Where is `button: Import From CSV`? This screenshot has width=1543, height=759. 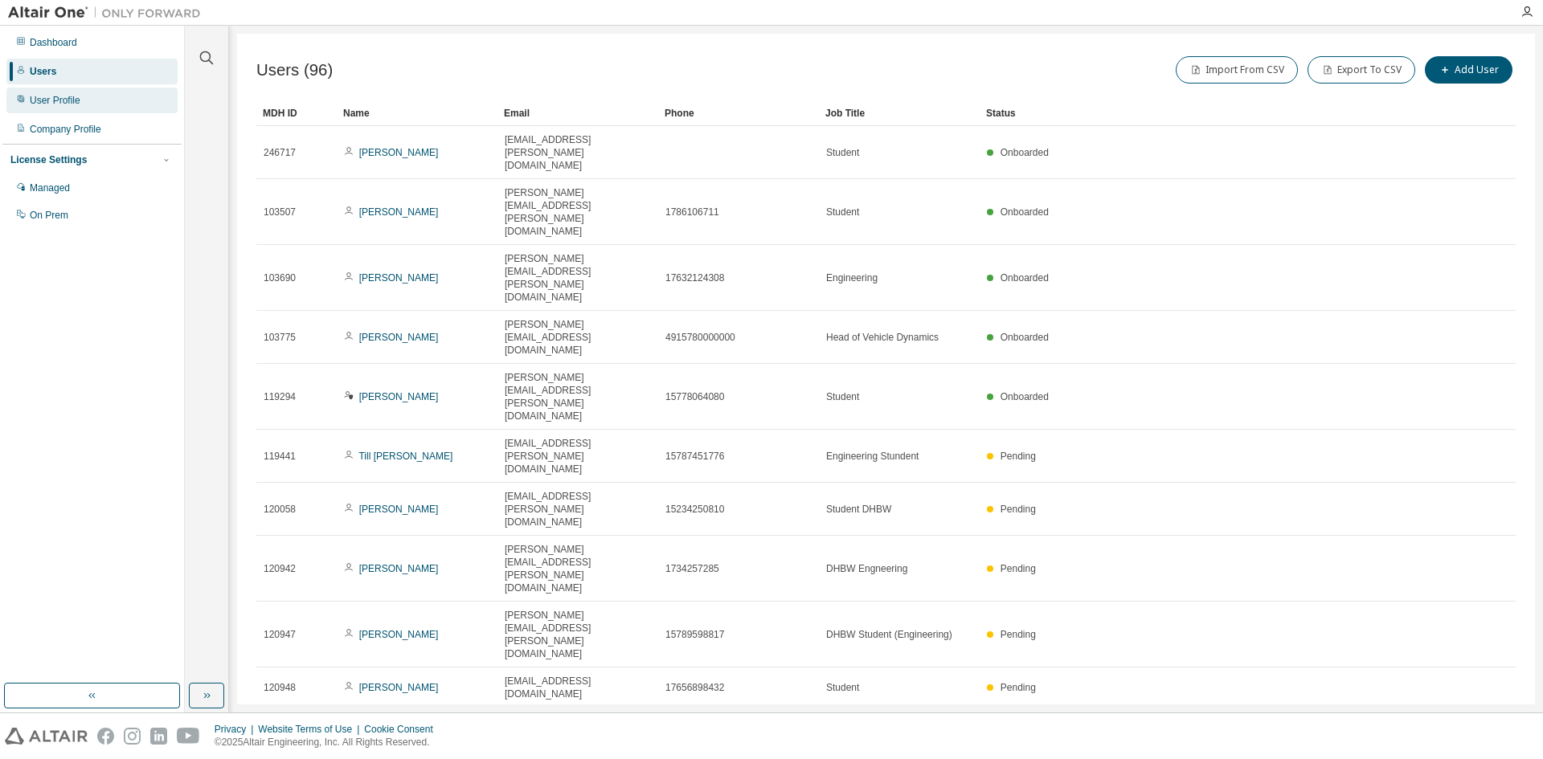 button: Import From CSV is located at coordinates (1236, 70).